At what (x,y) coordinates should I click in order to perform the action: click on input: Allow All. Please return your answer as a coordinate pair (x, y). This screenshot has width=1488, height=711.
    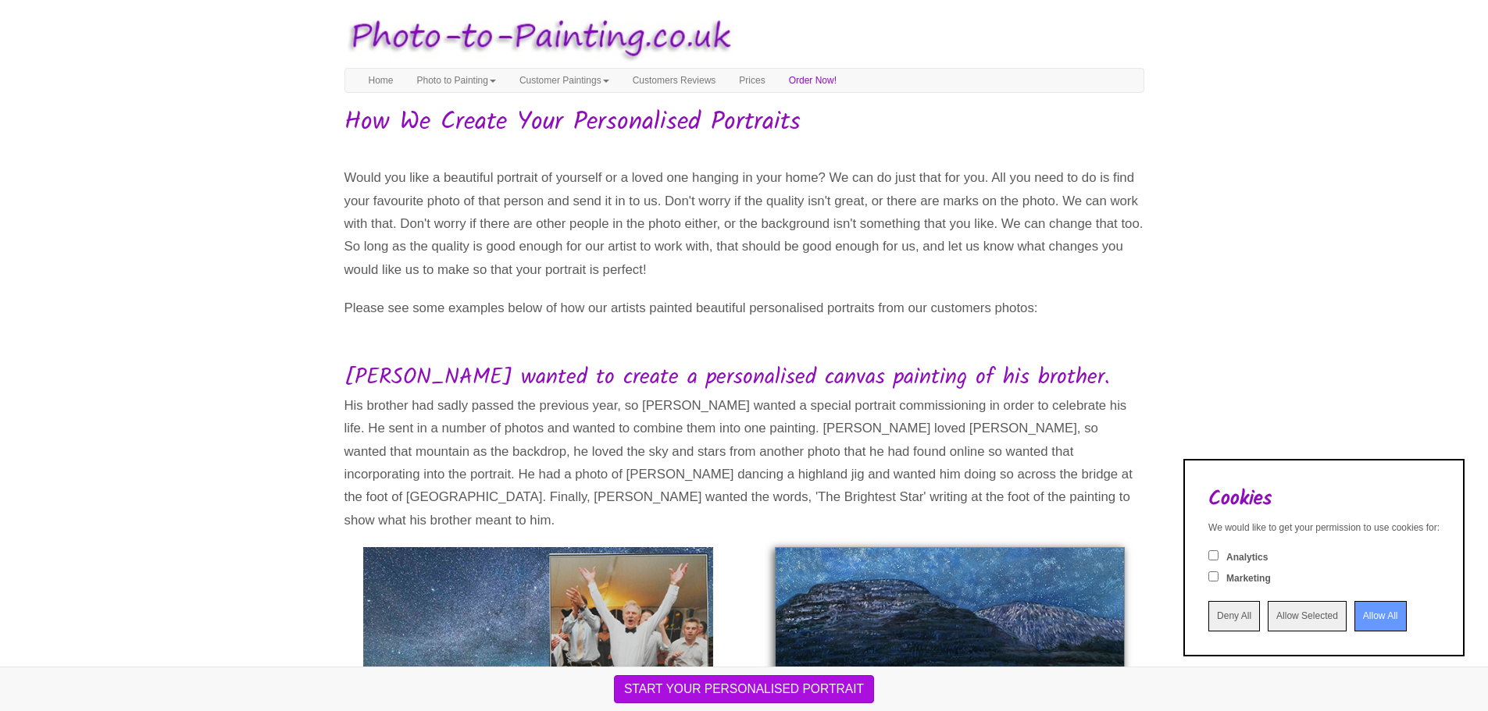
    Looking at the image, I should click on (1380, 616).